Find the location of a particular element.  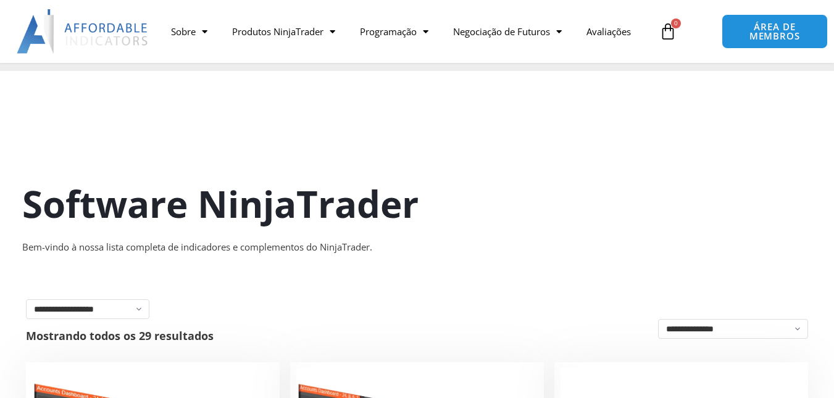

font: Avaliações is located at coordinates (609, 31).